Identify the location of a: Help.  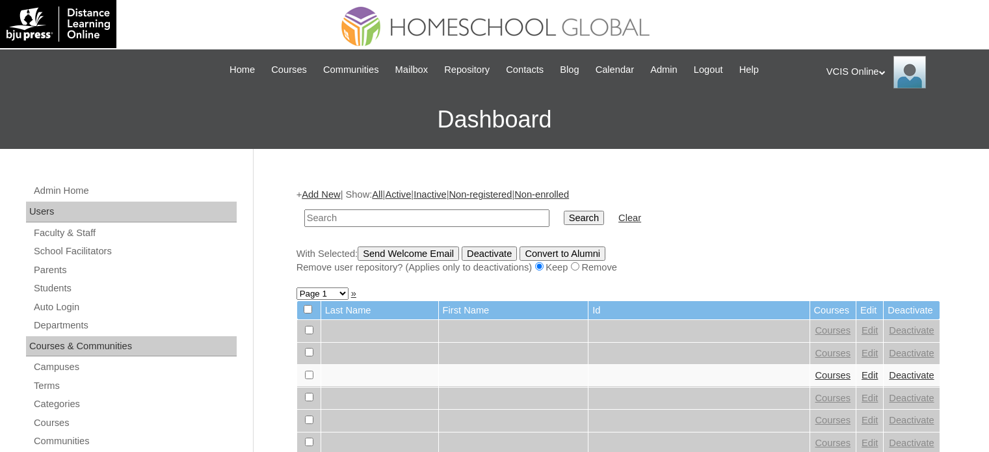
(749, 70).